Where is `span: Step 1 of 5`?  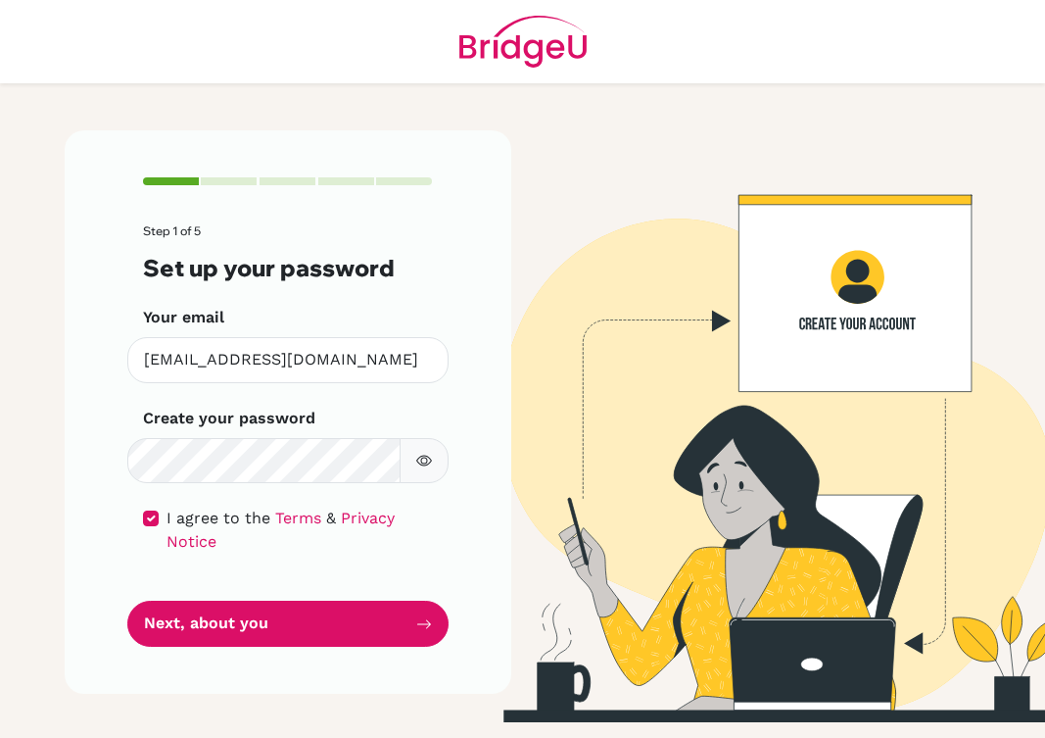 span: Step 1 of 5 is located at coordinates (171, 230).